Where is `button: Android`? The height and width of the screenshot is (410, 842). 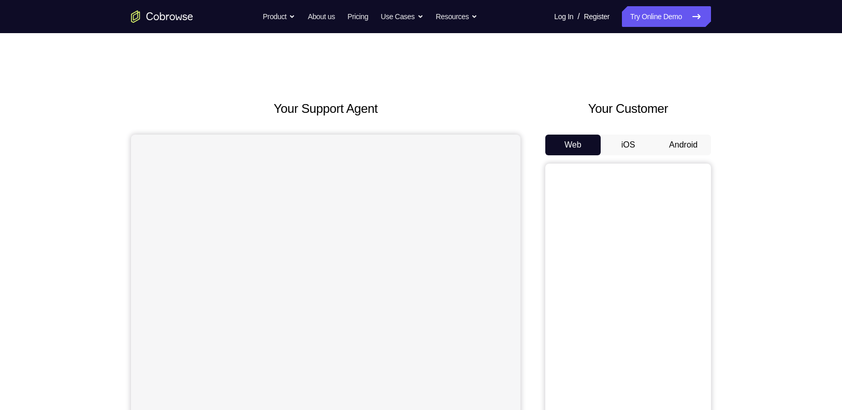
button: Android is located at coordinates (683, 145).